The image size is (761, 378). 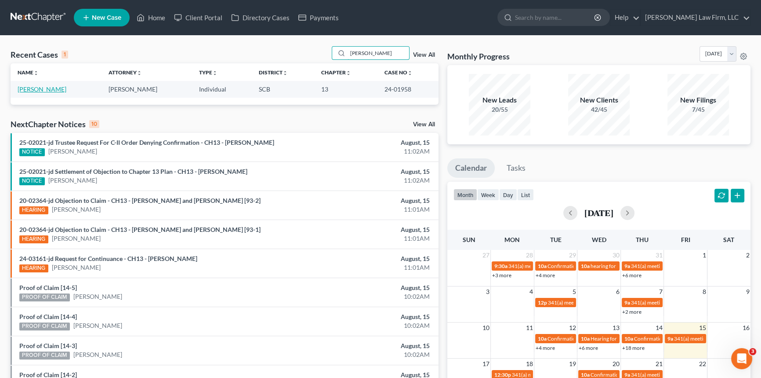 What do you see at coordinates (28, 72) in the screenshot?
I see `a: Nameunfold_more` at bounding box center [28, 72].